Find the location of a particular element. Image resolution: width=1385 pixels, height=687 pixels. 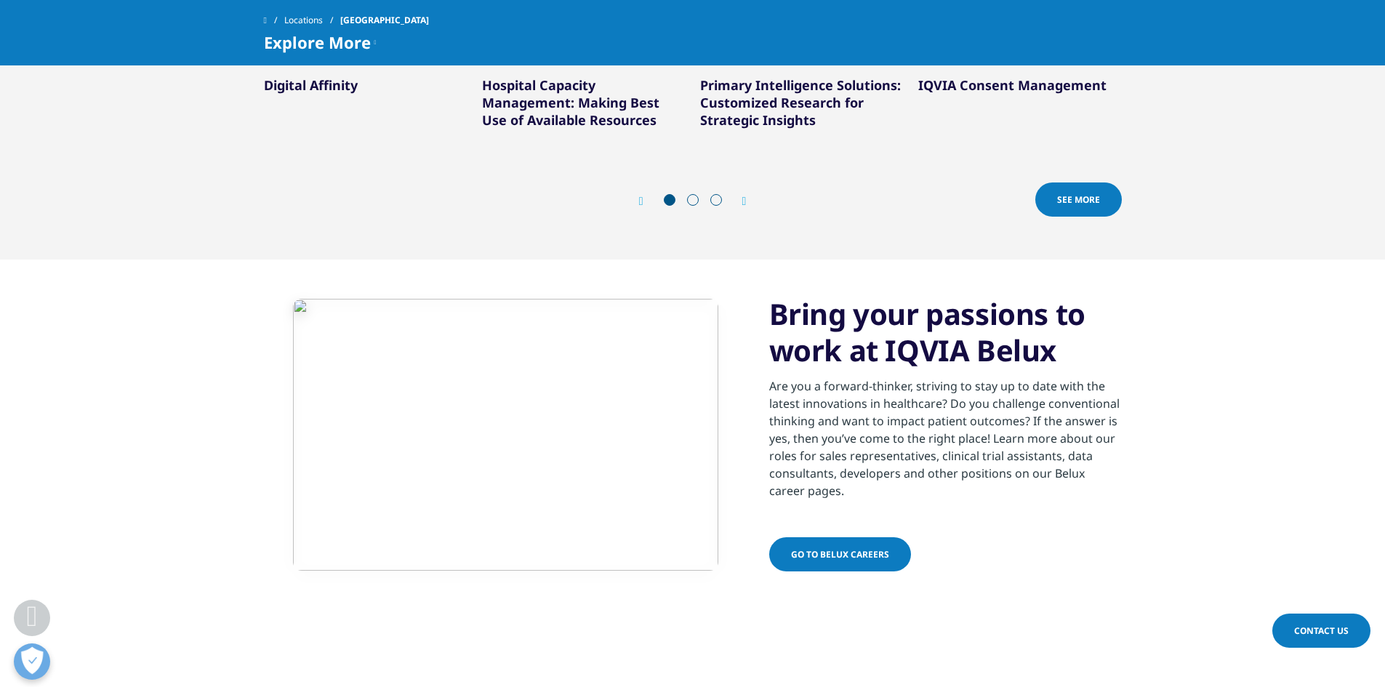

a: Contact Us is located at coordinates (1321, 630).